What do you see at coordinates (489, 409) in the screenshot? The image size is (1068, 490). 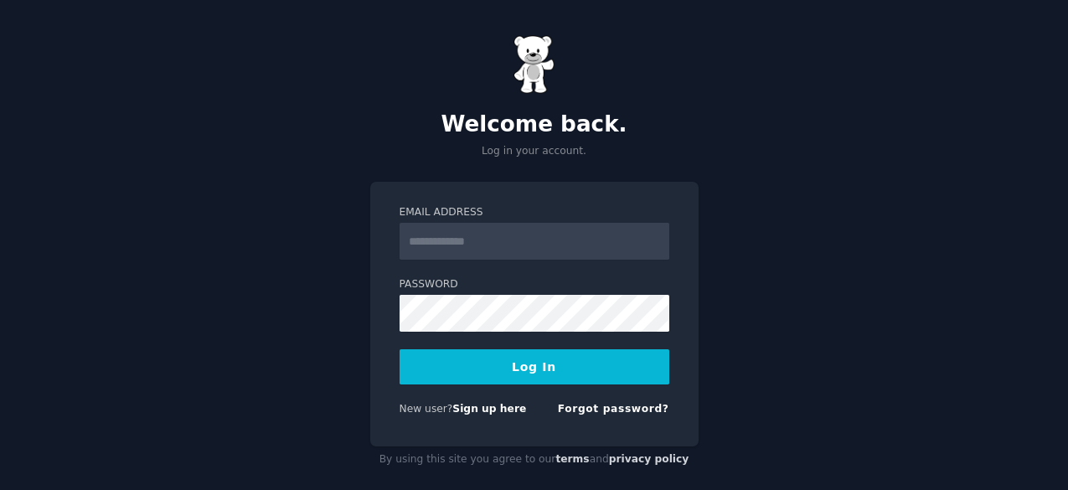 I see `a: Sign up here` at bounding box center [489, 409].